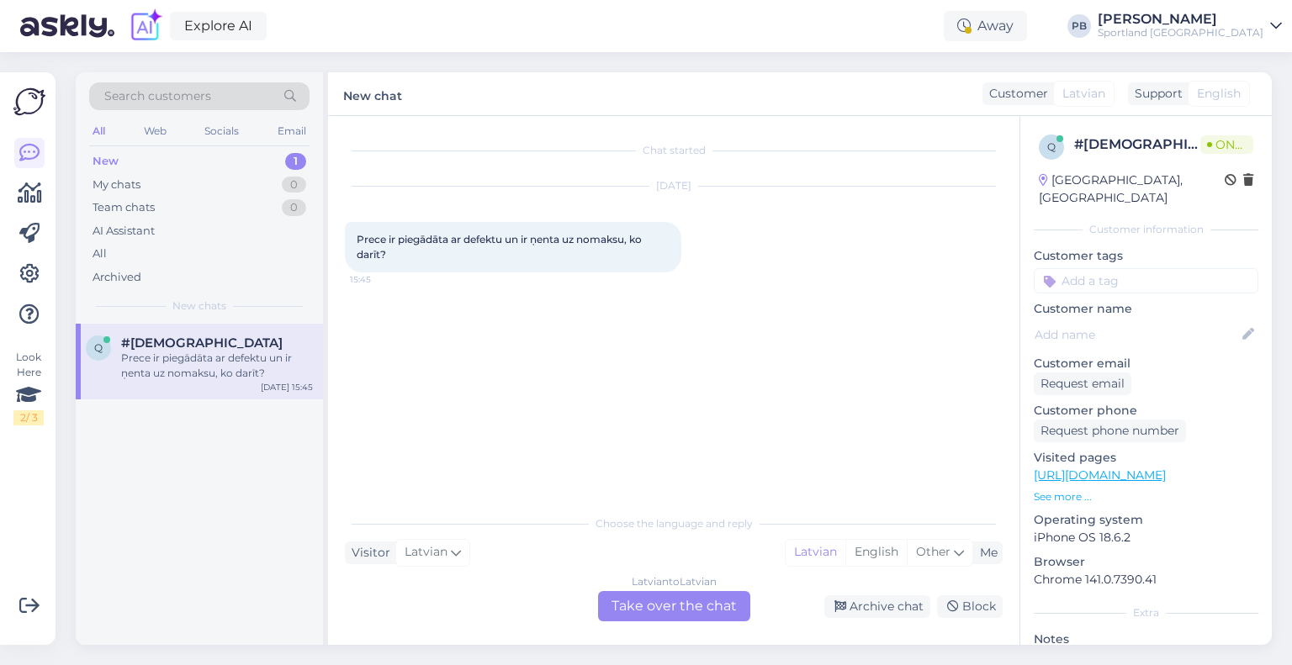 The height and width of the screenshot is (665, 1292). Describe the element at coordinates (368, 553) in the screenshot. I see `div: Visitor` at that location.